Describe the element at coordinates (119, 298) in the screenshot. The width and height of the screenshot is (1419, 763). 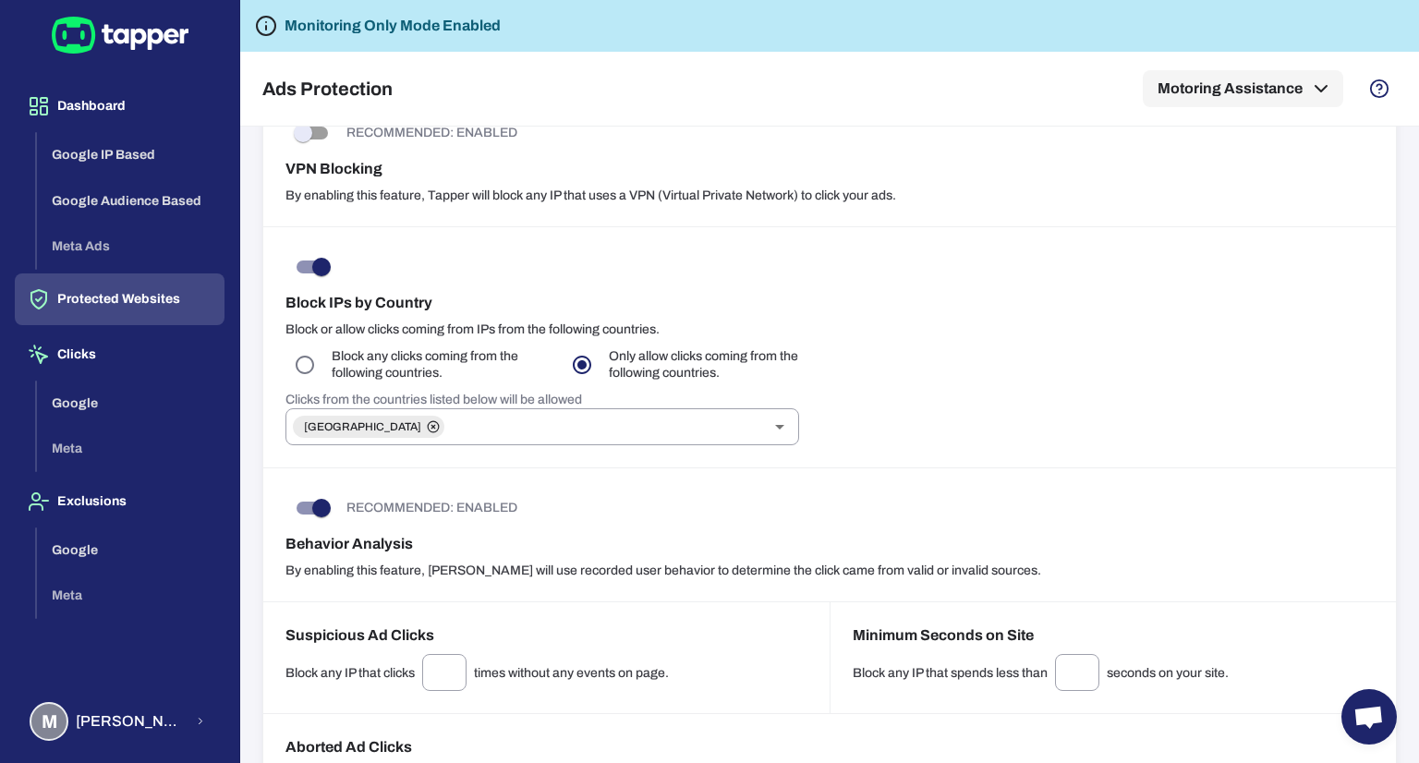
I see `a: Protected Websites` at that location.